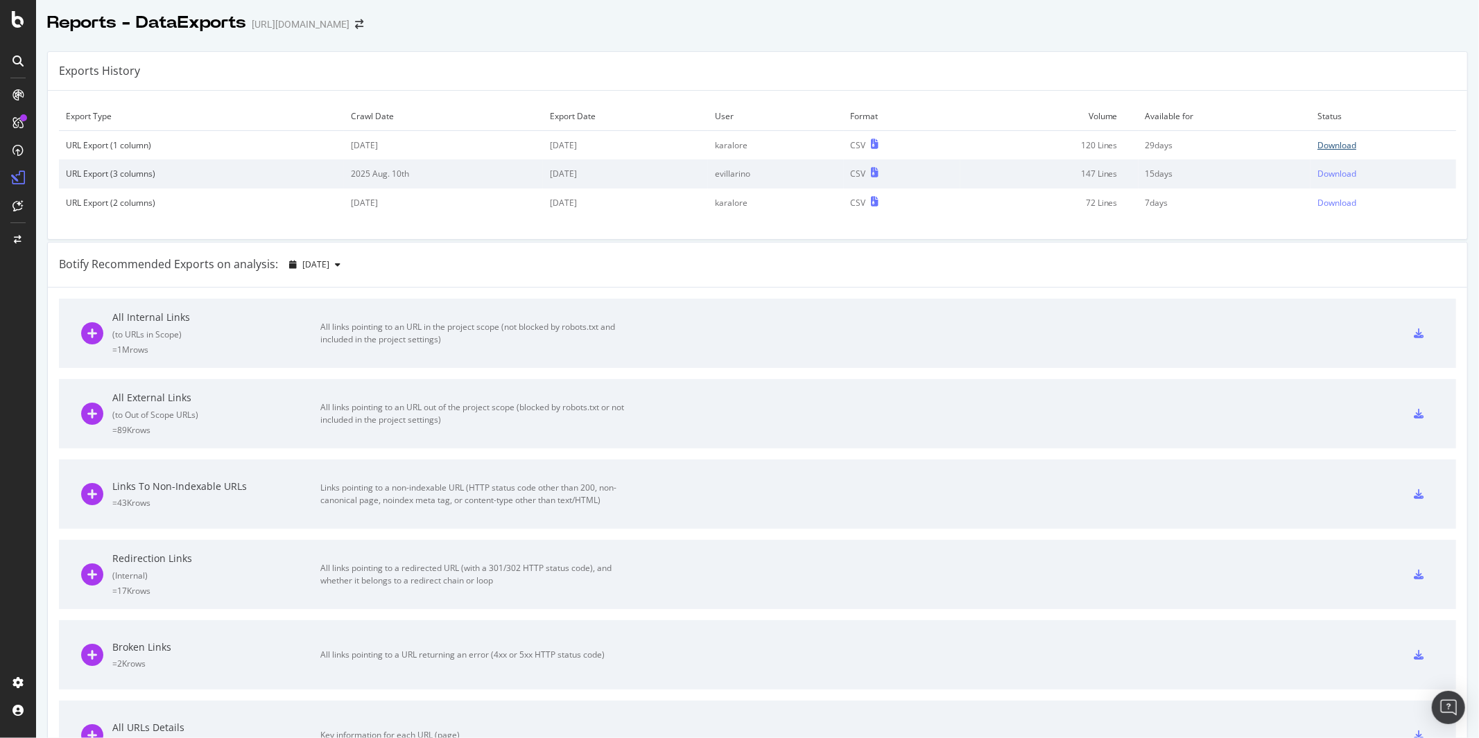 This screenshot has height=738, width=1479. I want to click on td: 120 Lines, so click(1049, 146).